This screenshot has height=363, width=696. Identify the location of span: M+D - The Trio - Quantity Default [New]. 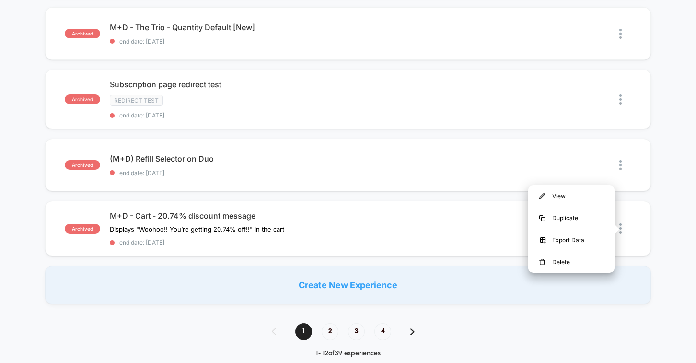
(229, 27).